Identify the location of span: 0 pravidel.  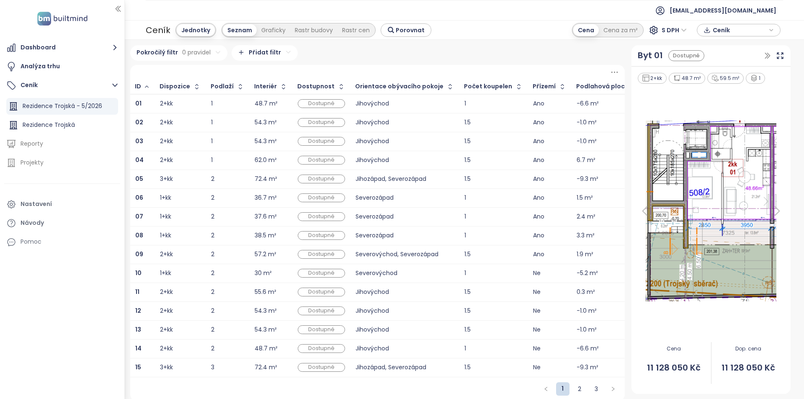
(196, 52).